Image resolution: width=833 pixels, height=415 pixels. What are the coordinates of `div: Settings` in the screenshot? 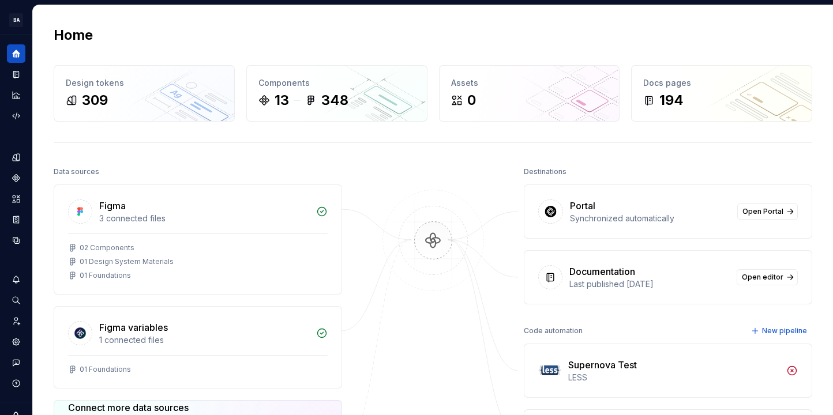 It's located at (16, 342).